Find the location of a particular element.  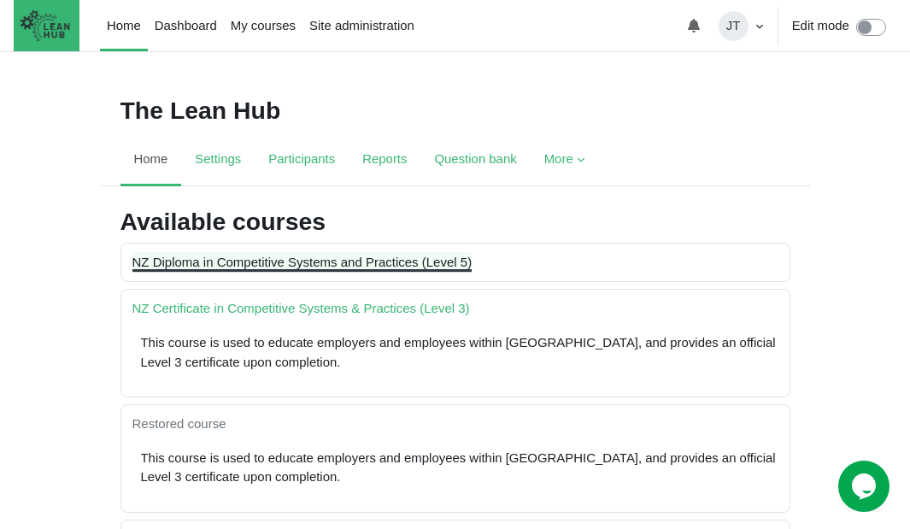

a: NZ Diploma in Competitive Systems and Practices (Level 5) is located at coordinates (303, 261).